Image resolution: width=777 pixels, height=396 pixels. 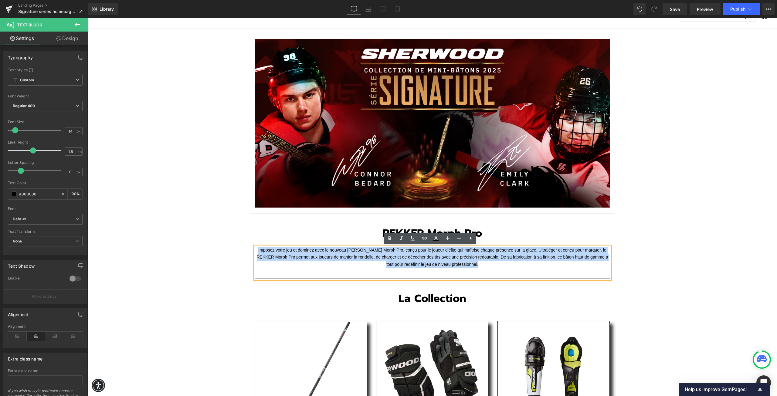 What do you see at coordinates (45, 183) in the screenshot?
I see `div: Text Color` at bounding box center [45, 183].